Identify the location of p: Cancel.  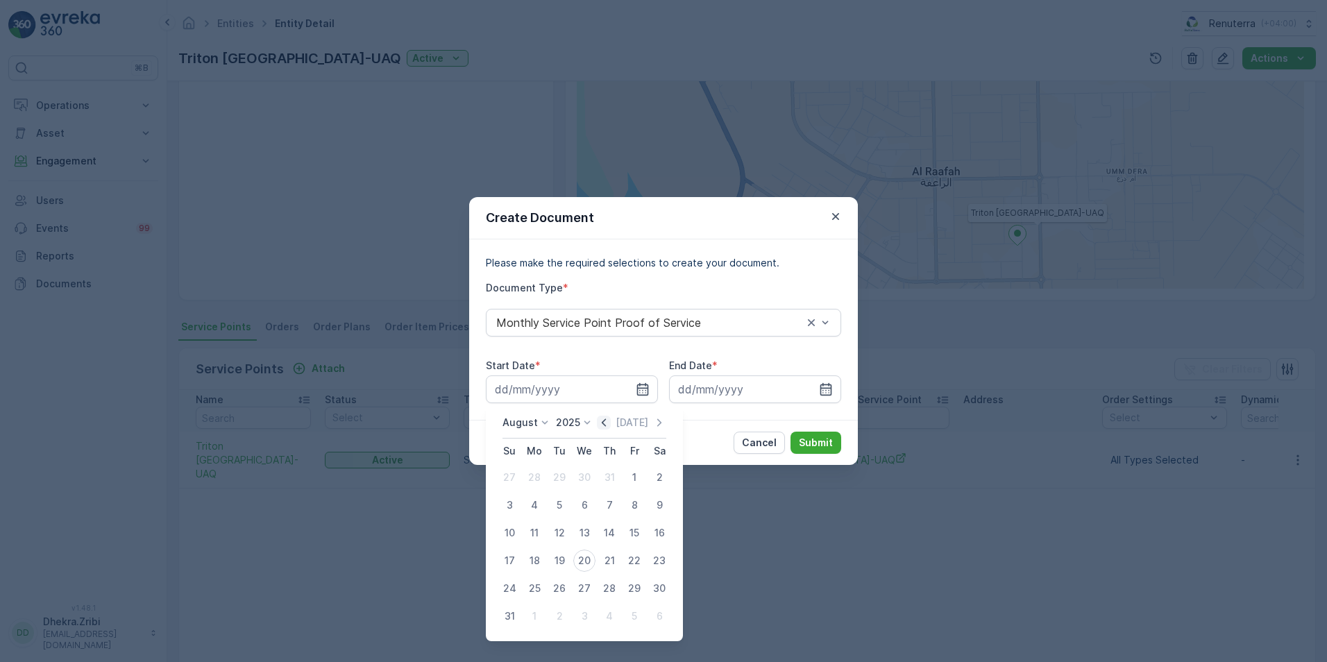
(759, 443).